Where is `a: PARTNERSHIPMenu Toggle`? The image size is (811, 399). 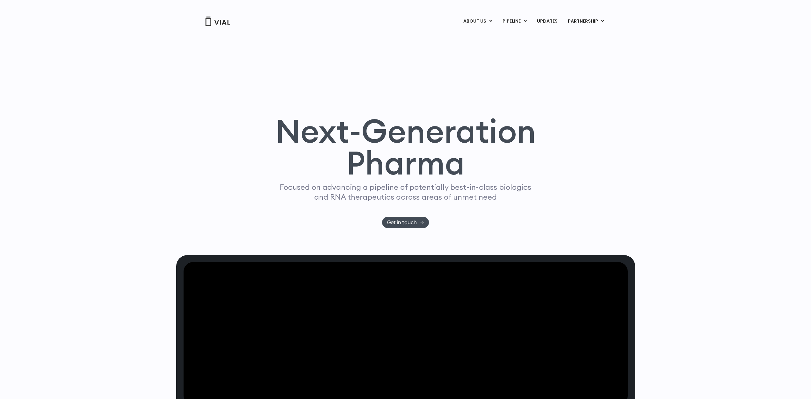
a: PARTNERSHIPMenu Toggle is located at coordinates (586, 21).